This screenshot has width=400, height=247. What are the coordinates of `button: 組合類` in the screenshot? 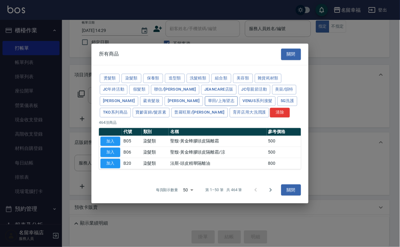 It's located at (221, 78).